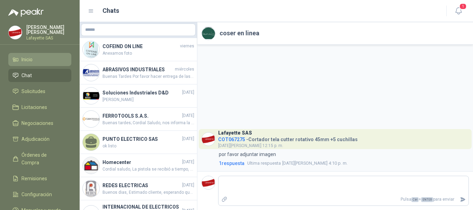 The height and width of the screenshot is (210, 473). Describe the element at coordinates (142, 162) in the screenshot. I see `h4: Homecenter` at that location.